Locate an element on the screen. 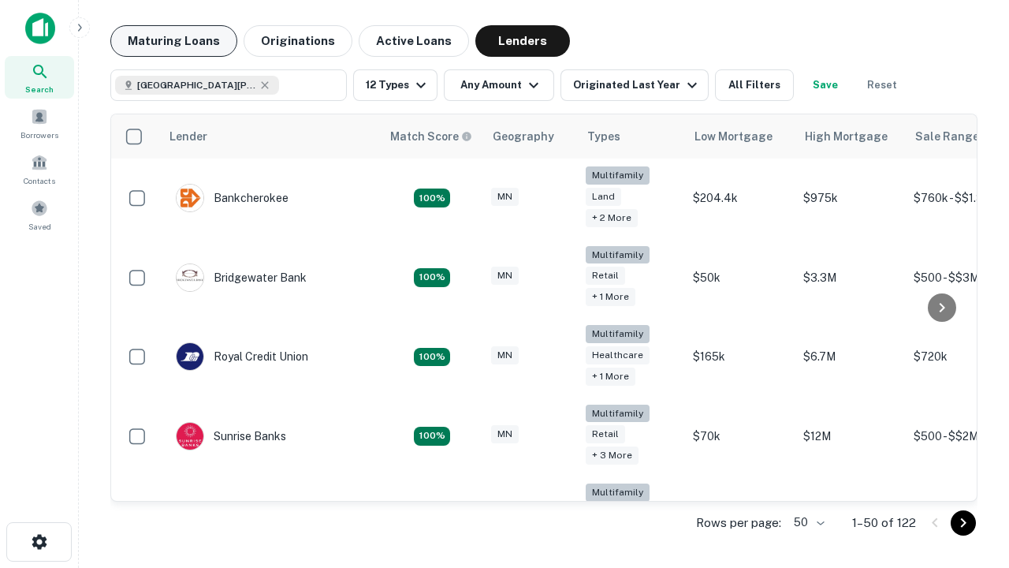  td: $3.3M is located at coordinates (851, 278).